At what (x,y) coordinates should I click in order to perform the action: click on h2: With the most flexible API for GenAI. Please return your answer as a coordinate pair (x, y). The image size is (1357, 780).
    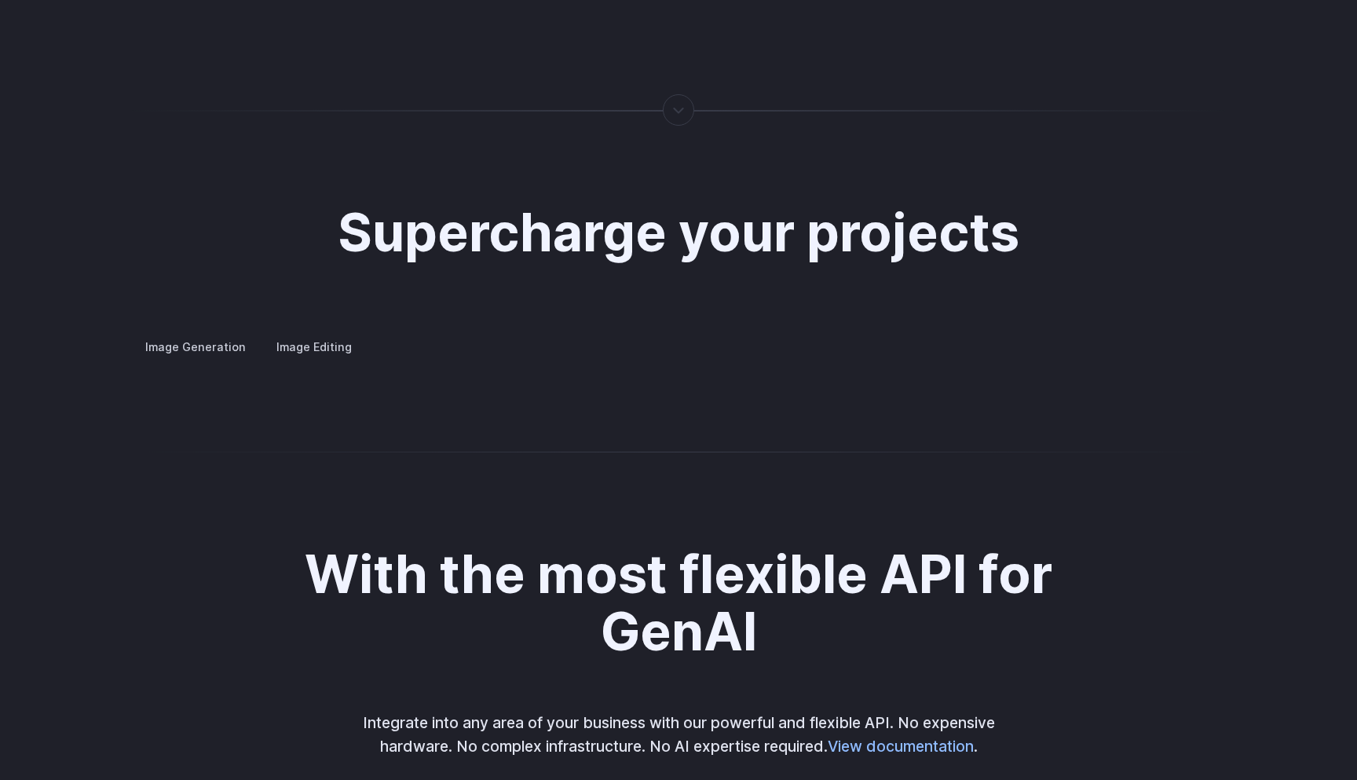
    Looking at the image, I should click on (678, 603).